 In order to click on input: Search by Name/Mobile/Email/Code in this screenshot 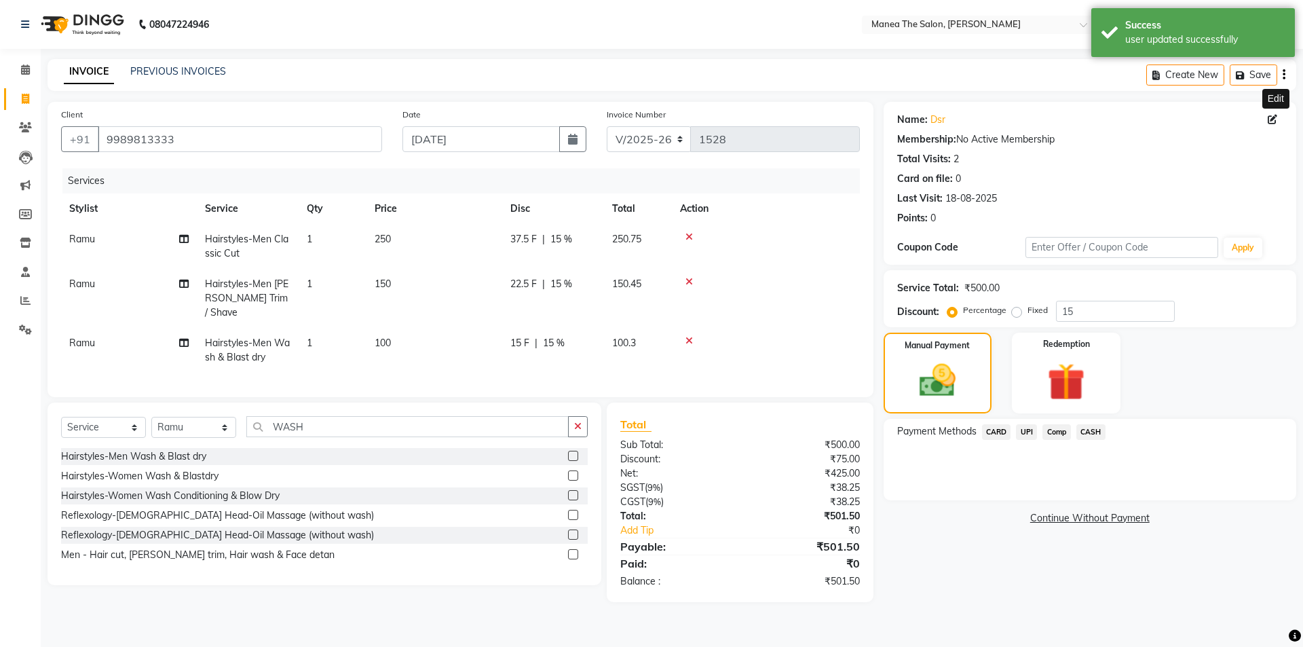, I will do `click(240, 139)`.